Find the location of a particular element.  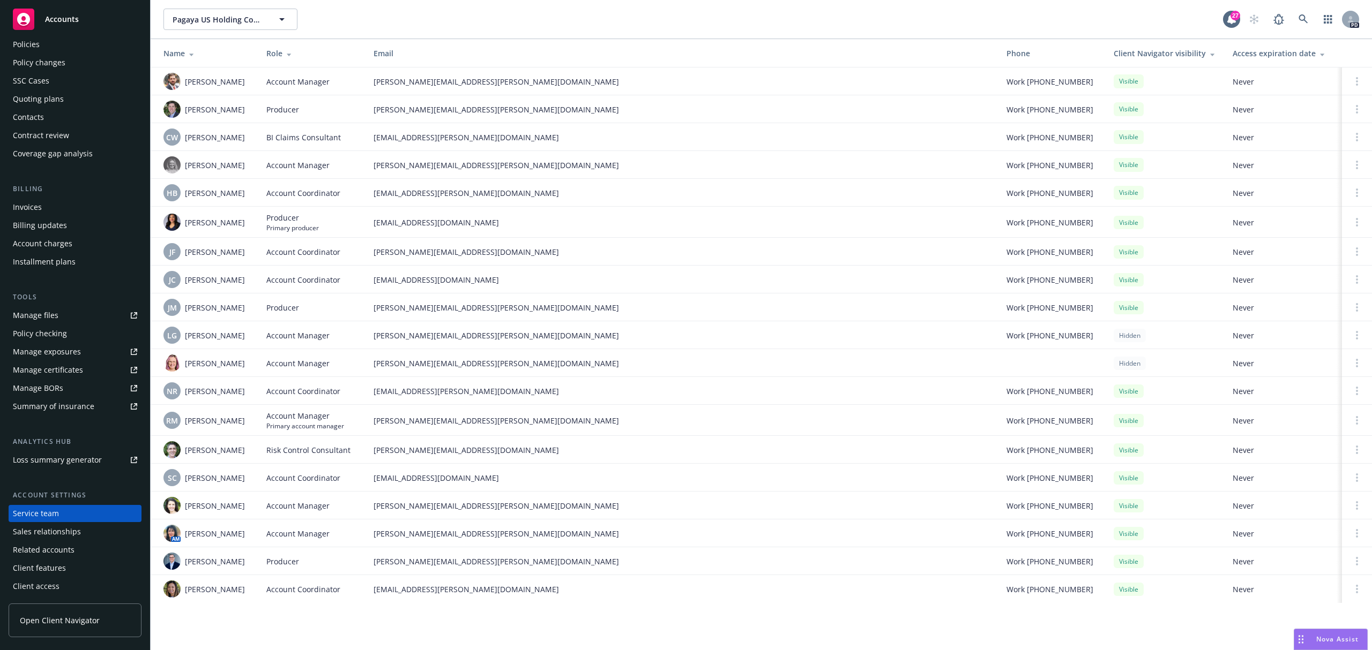

a: Manage BORs is located at coordinates (75, 388).